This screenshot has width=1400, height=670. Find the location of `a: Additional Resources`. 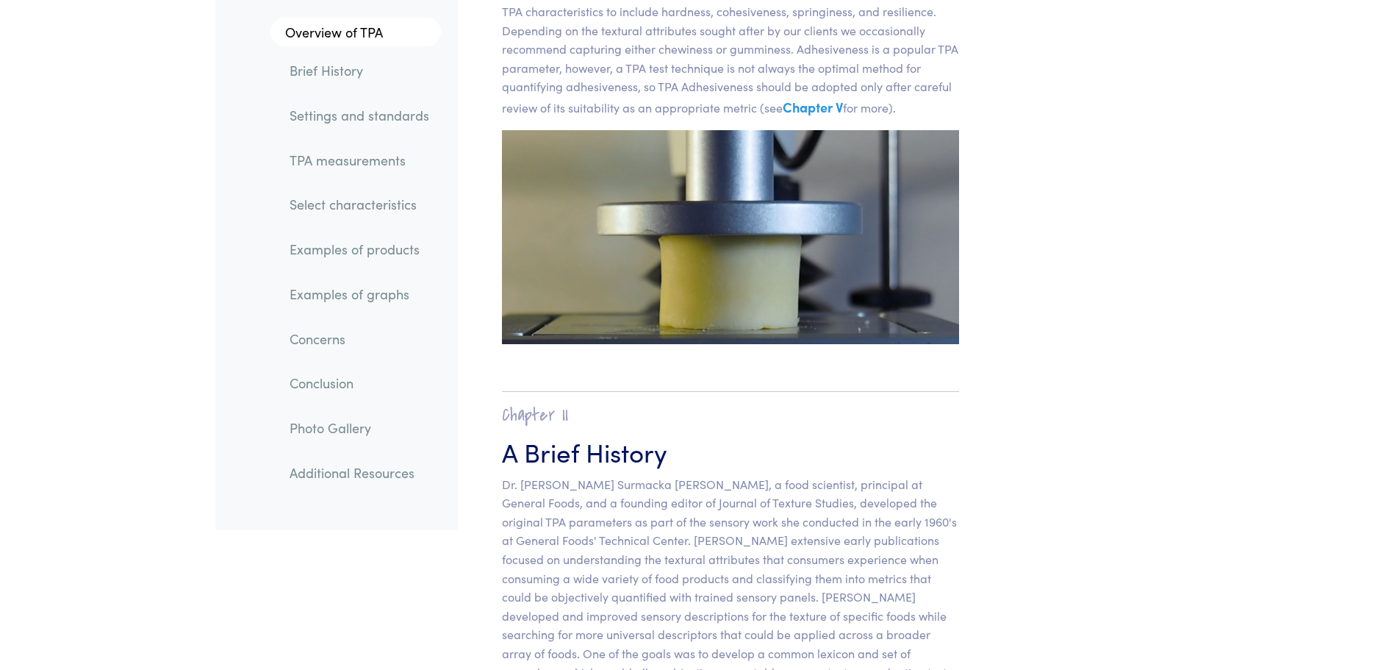

a: Additional Resources is located at coordinates (359, 473).